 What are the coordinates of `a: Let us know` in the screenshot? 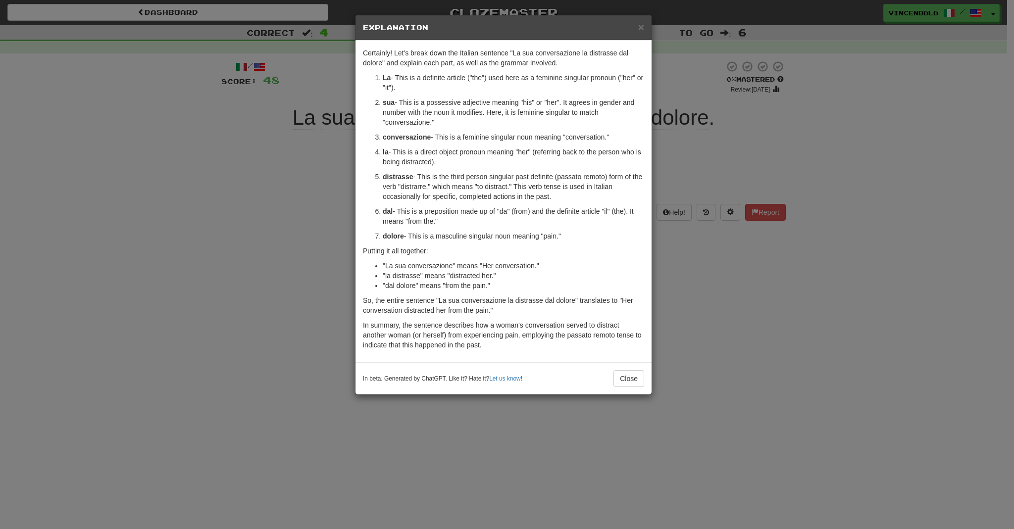 It's located at (505, 379).